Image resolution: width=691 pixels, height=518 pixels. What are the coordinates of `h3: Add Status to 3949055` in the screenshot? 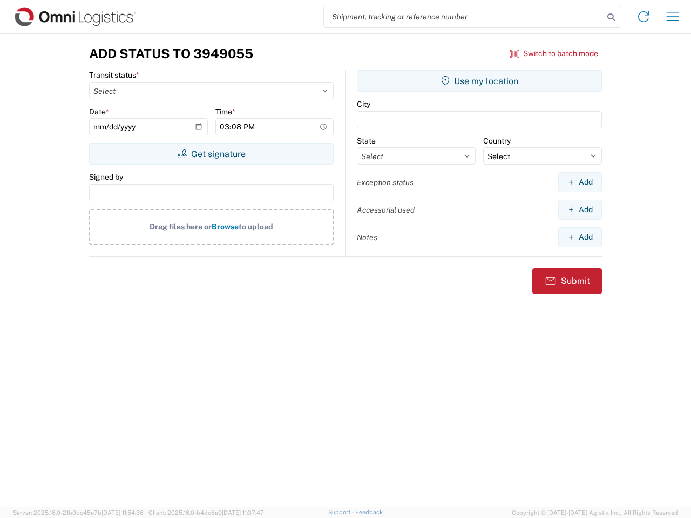 It's located at (171, 53).